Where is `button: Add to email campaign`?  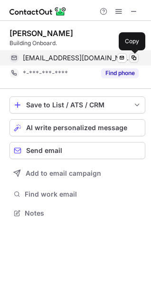 button: Add to email campaign is located at coordinates (77, 173).